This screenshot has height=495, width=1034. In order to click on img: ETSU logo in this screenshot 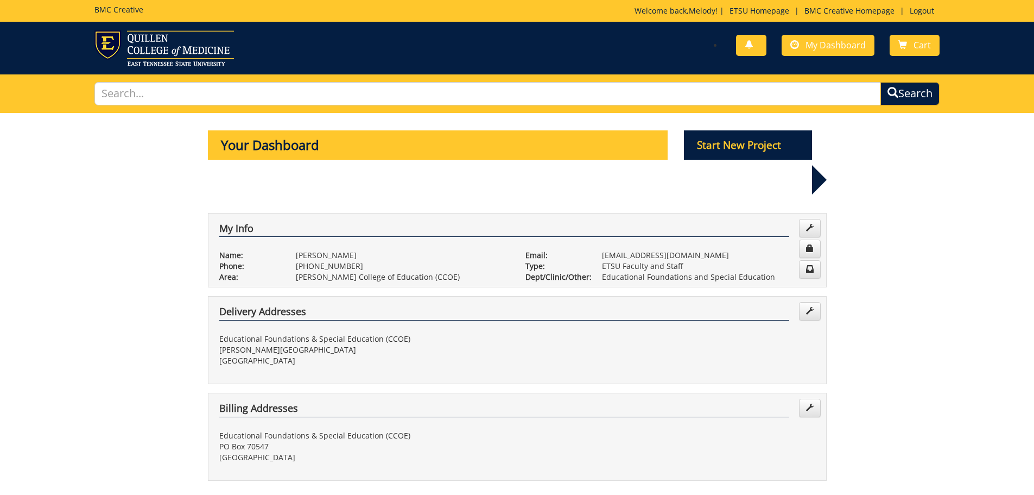, I will do `click(164, 48)`.